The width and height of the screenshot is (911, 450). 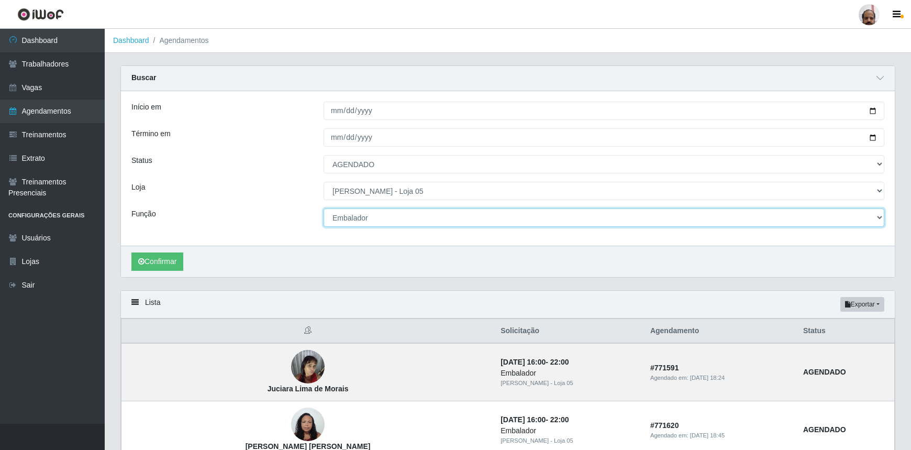 I want to click on strong: Buscar, so click(x=143, y=77).